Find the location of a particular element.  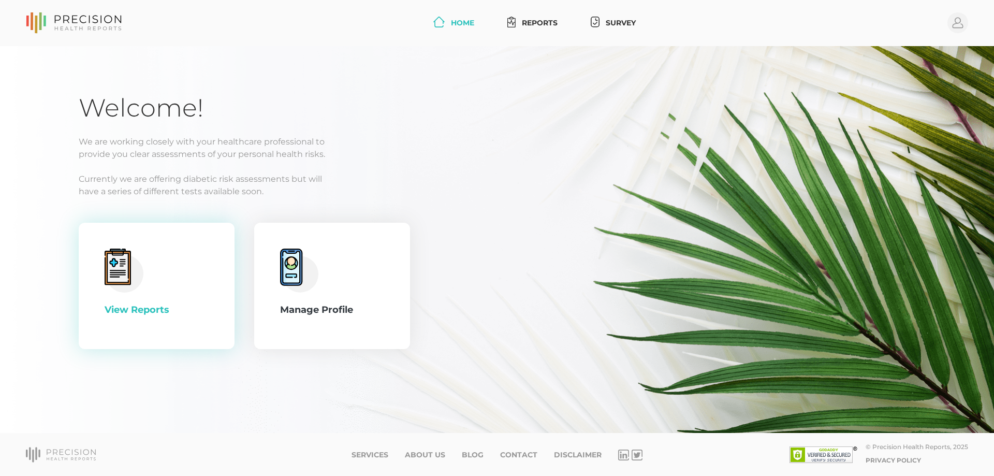

a: Reports is located at coordinates (532, 23).